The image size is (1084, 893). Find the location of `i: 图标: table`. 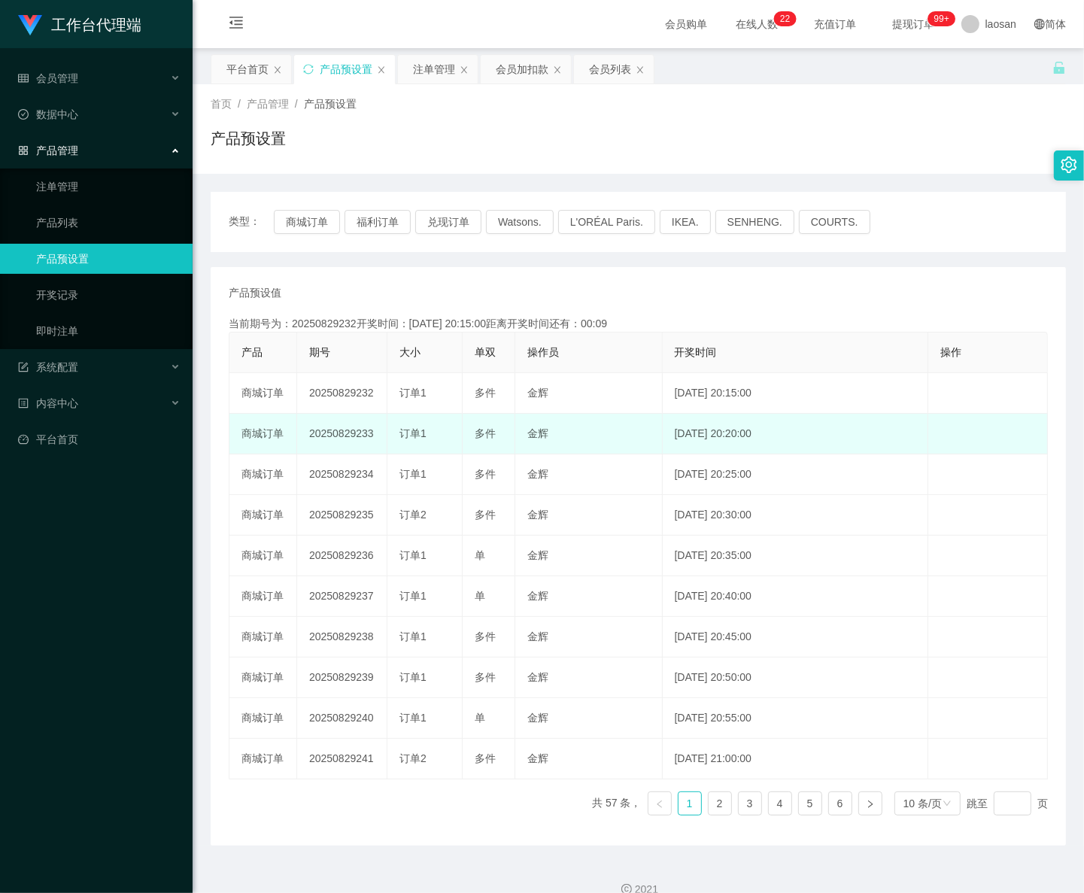

i: 图标: table is located at coordinates (23, 78).